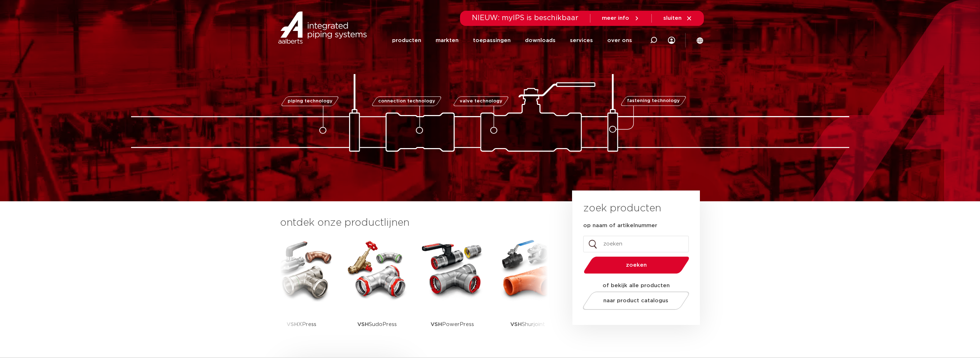 Image resolution: width=980 pixels, height=358 pixels. I want to click on label: op naam of artikelnummer, so click(620, 226).